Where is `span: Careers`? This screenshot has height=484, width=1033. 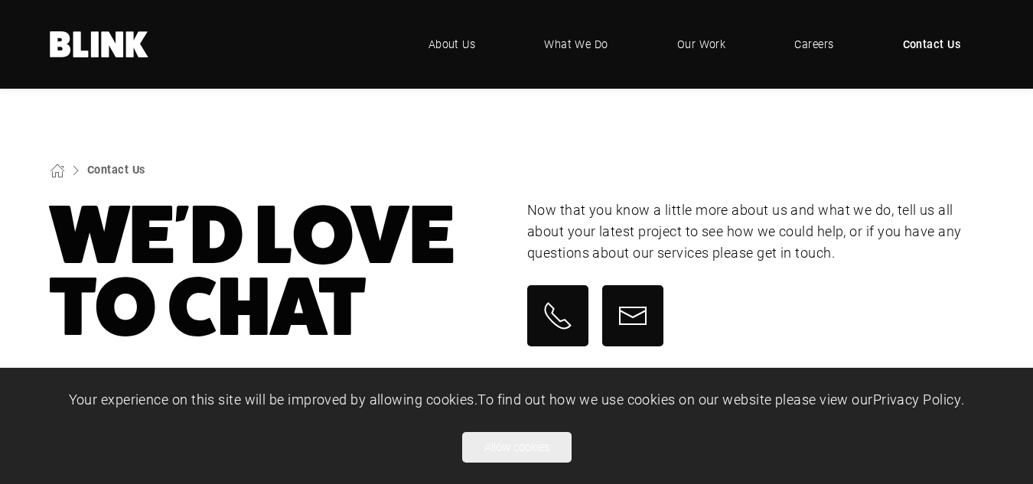
span: Careers is located at coordinates (813, 44).